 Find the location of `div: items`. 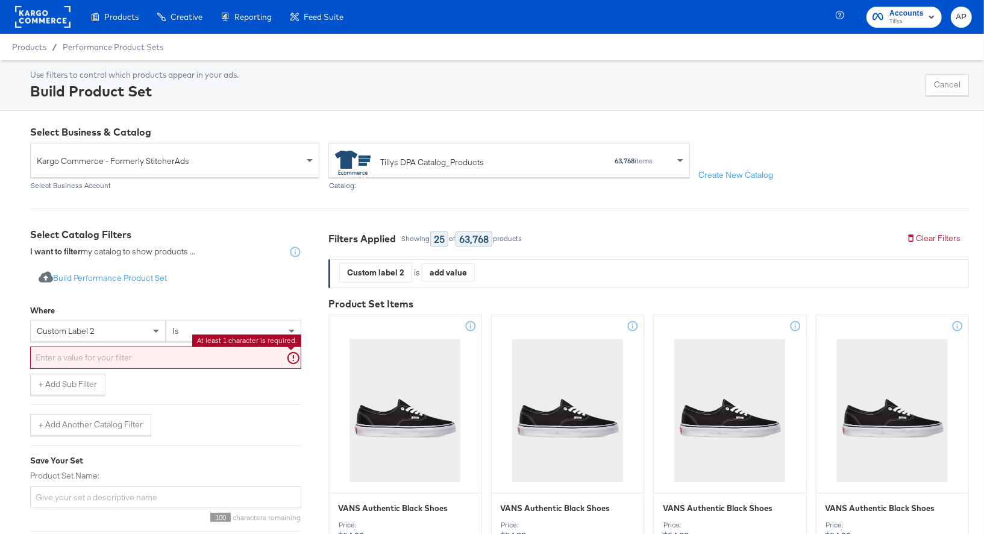

div: items is located at coordinates (604, 161).